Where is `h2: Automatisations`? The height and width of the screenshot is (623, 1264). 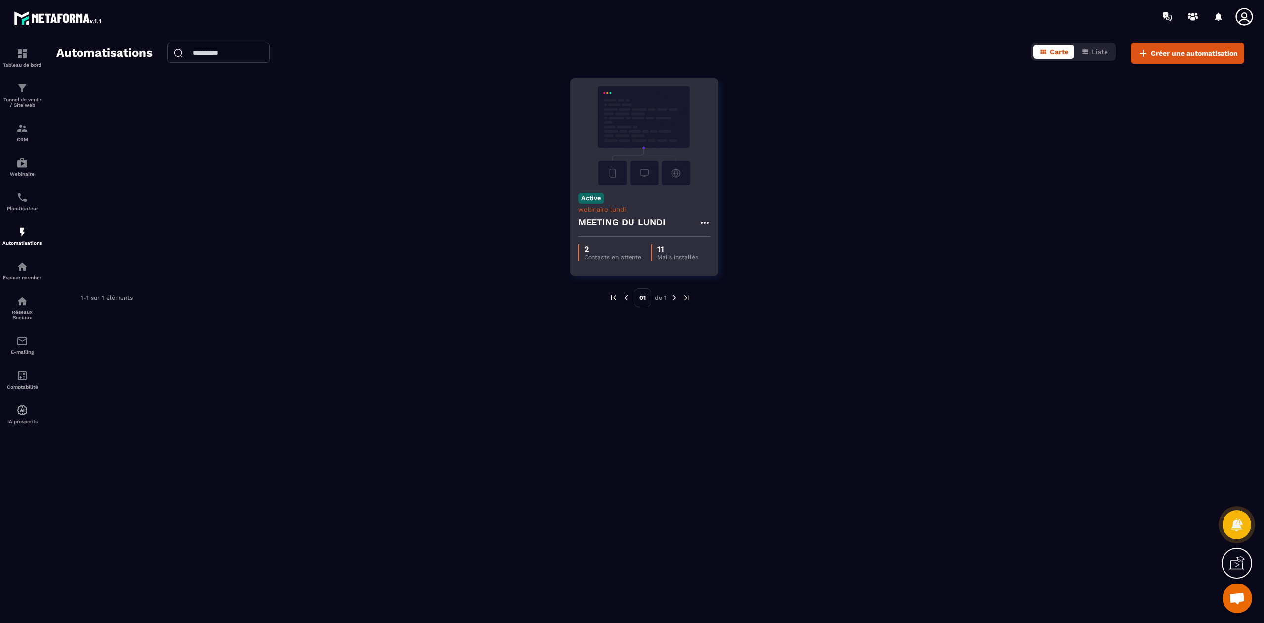 h2: Automatisations is located at coordinates (104, 53).